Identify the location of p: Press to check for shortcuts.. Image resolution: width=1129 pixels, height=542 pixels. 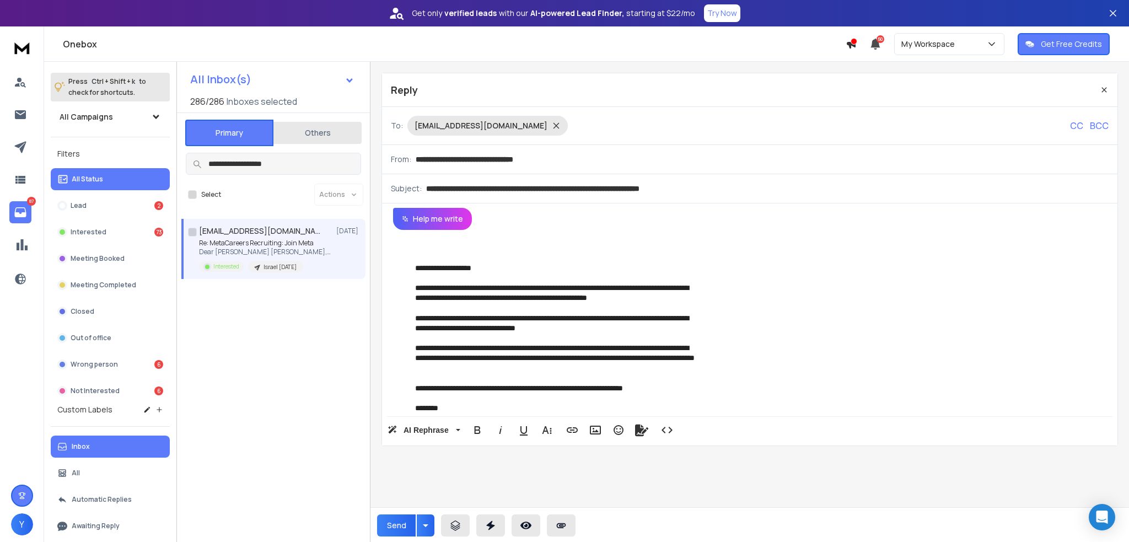
(107, 87).